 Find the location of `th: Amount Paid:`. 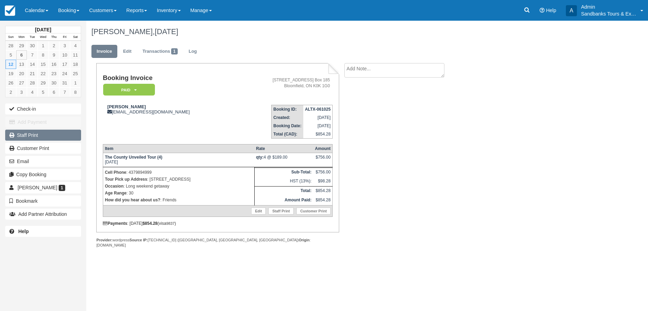

th: Amount Paid: is located at coordinates (284, 201).